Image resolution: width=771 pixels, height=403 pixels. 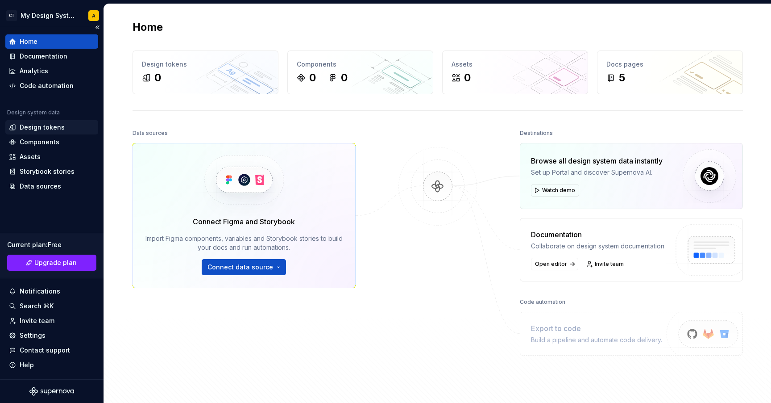 I want to click on h2: Home, so click(x=148, y=27).